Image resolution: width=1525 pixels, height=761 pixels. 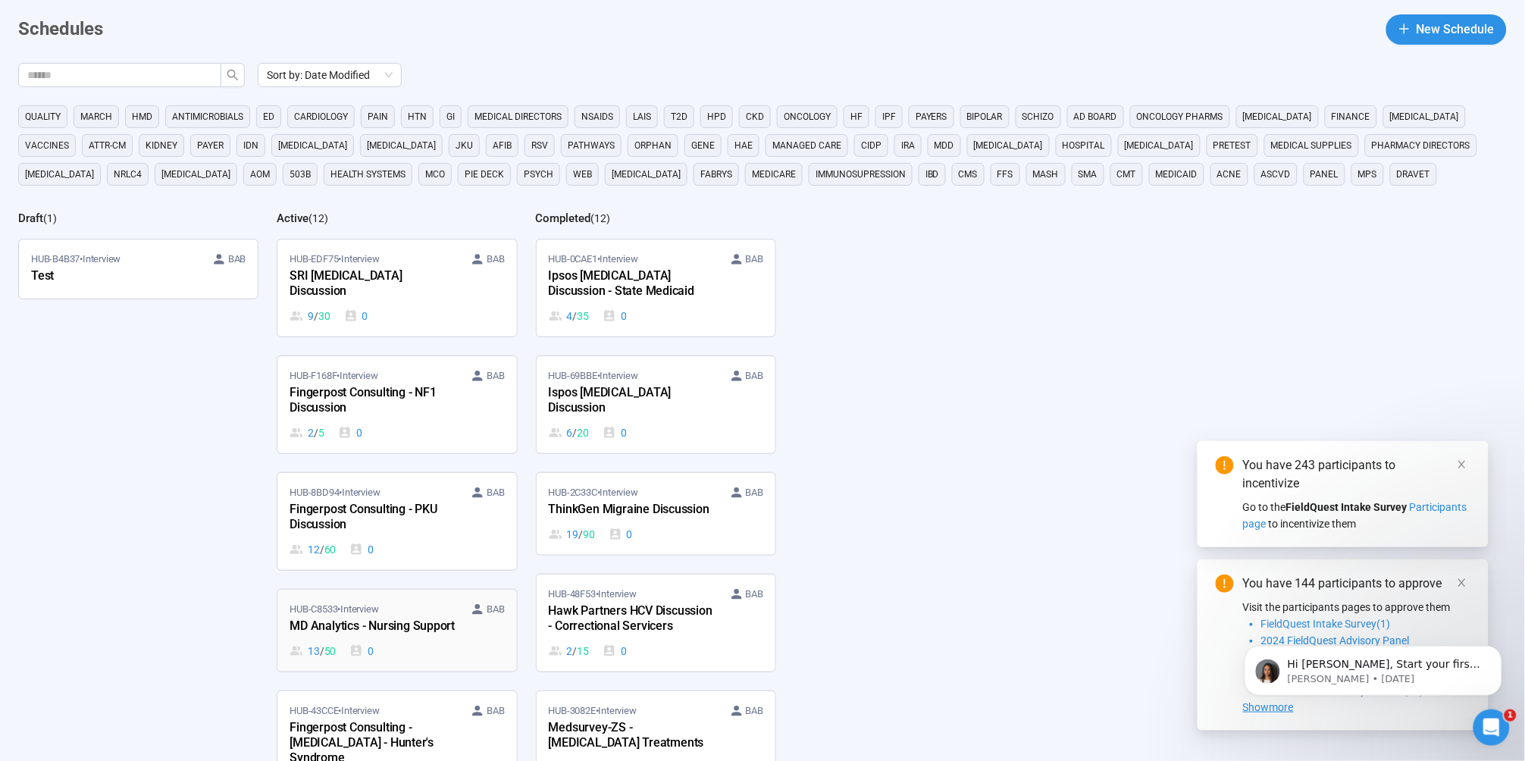 What do you see at coordinates (908, 145) in the screenshot?
I see `span: IRA` at bounding box center [908, 145].